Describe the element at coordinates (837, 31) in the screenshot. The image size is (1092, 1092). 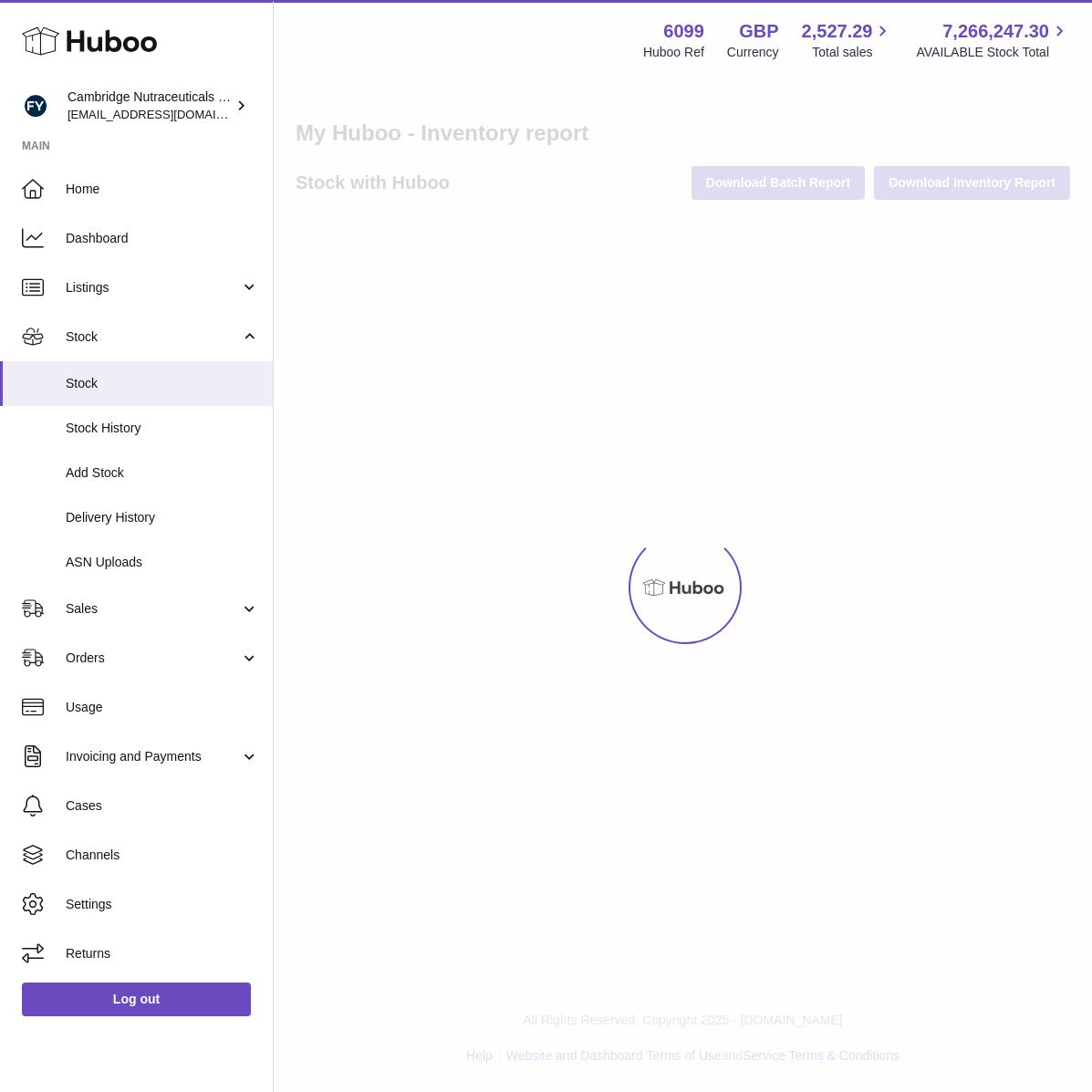
I see `span: 2,527.29` at that location.